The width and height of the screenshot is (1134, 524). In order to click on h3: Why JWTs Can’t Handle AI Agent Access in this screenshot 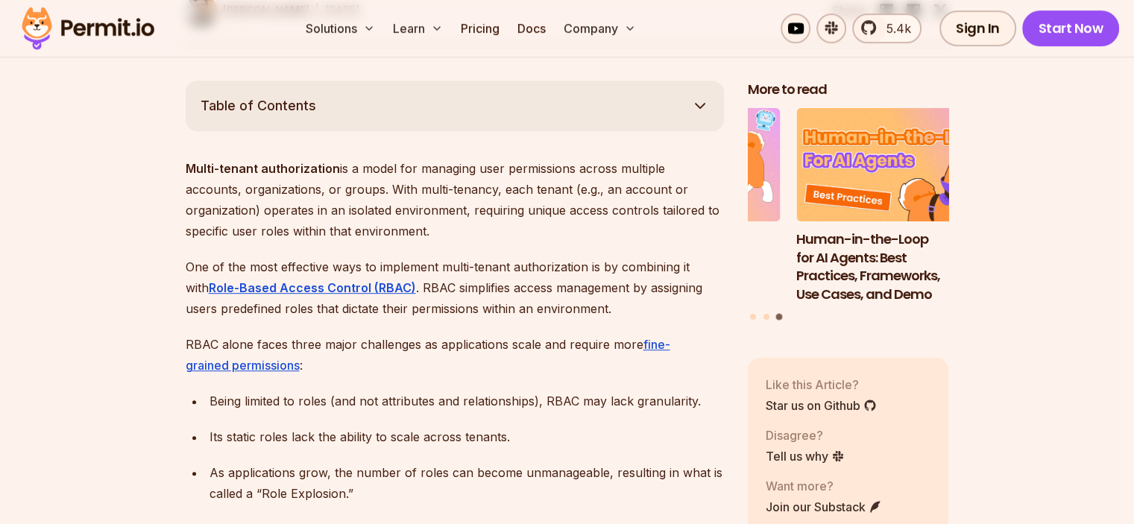, I will do `click(680, 249)`.